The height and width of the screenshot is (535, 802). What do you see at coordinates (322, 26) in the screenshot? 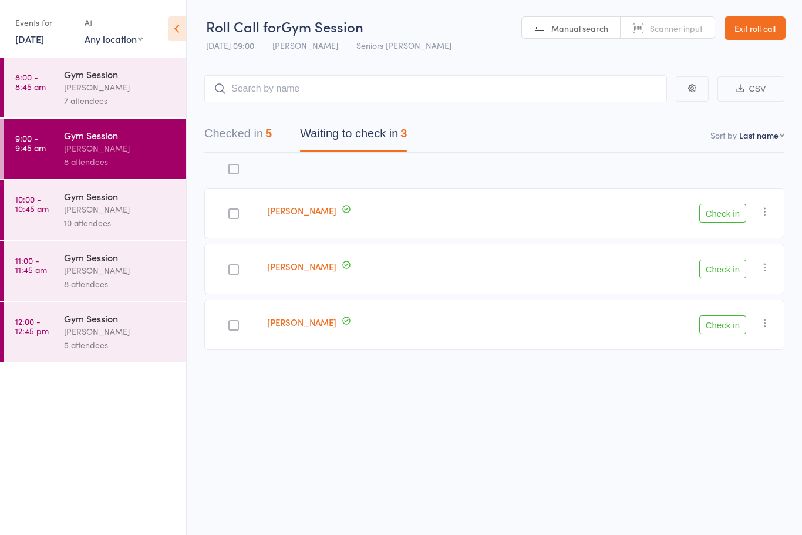
I see `span: Gym Session` at bounding box center [322, 26].